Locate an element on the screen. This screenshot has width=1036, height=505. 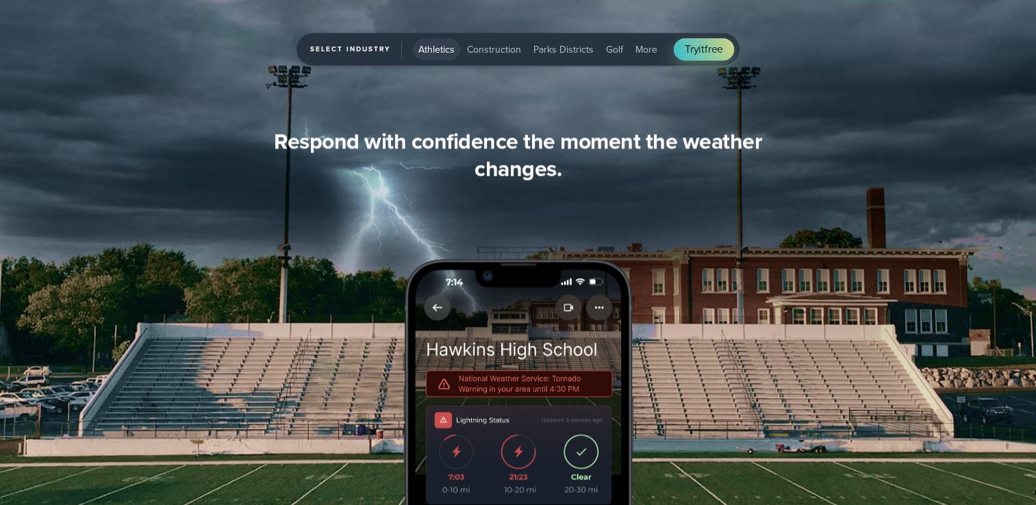
button: Golf is located at coordinates (614, 49).